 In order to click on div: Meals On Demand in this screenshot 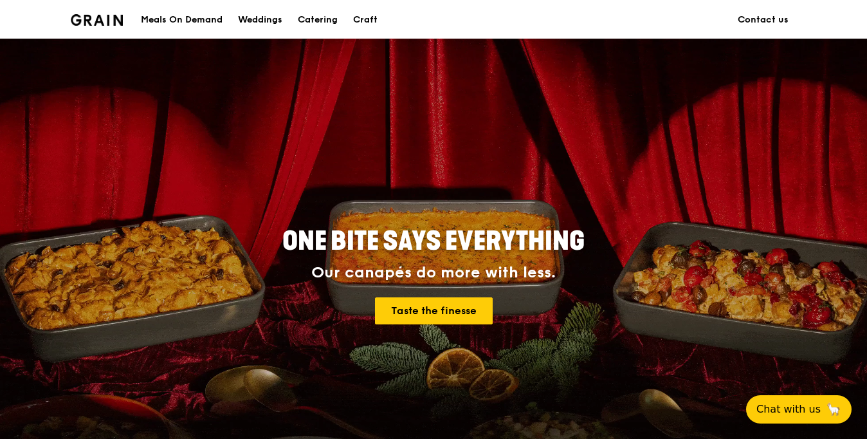, I will do `click(181, 20)`.